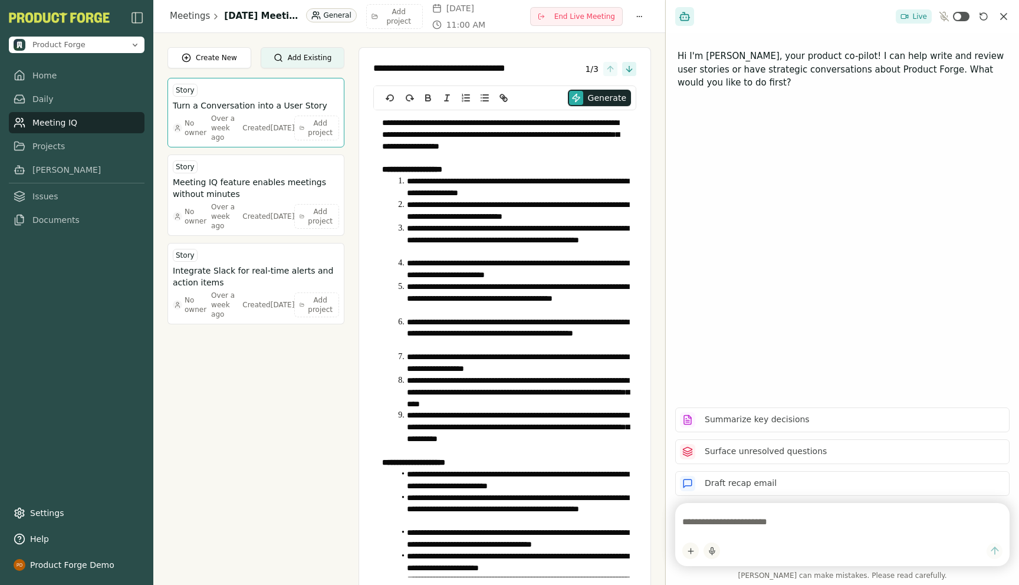 The height and width of the screenshot is (585, 1019). I want to click on img: sidebar, so click(137, 18).